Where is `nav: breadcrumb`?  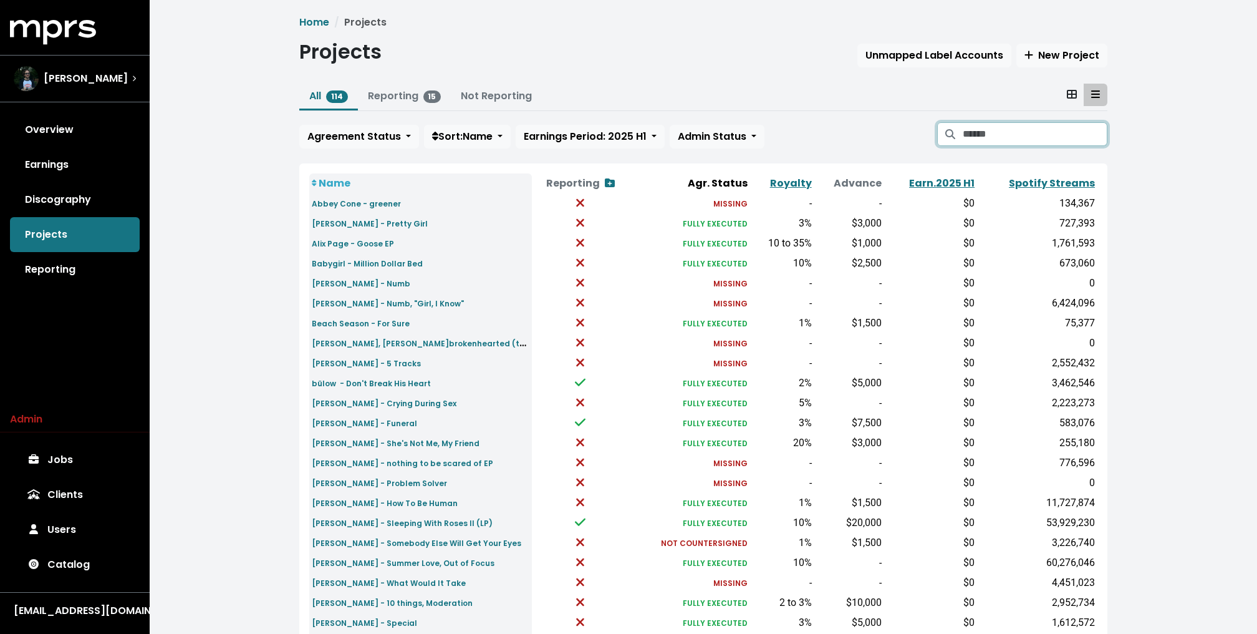
nav: breadcrumb is located at coordinates (703, 22).